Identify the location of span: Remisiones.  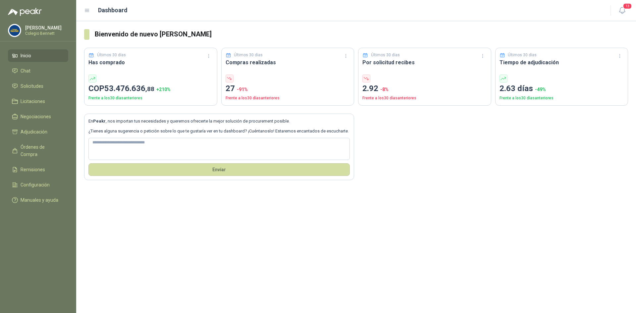
(33, 170).